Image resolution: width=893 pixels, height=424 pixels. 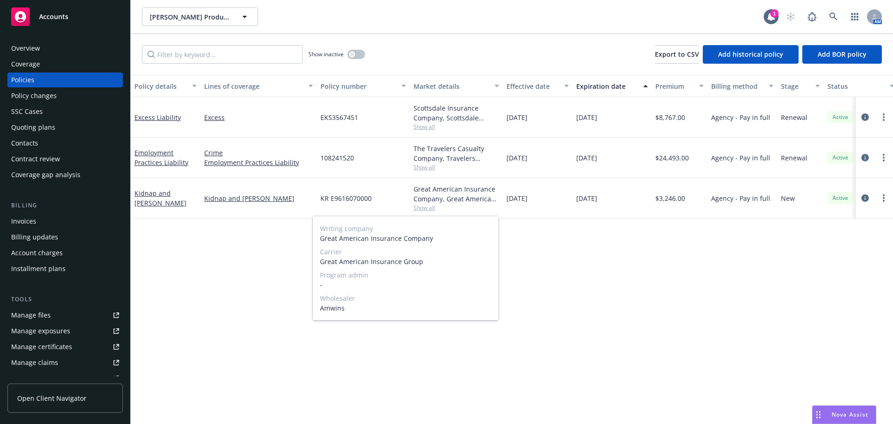 I want to click on span: Show all, so click(x=456, y=207).